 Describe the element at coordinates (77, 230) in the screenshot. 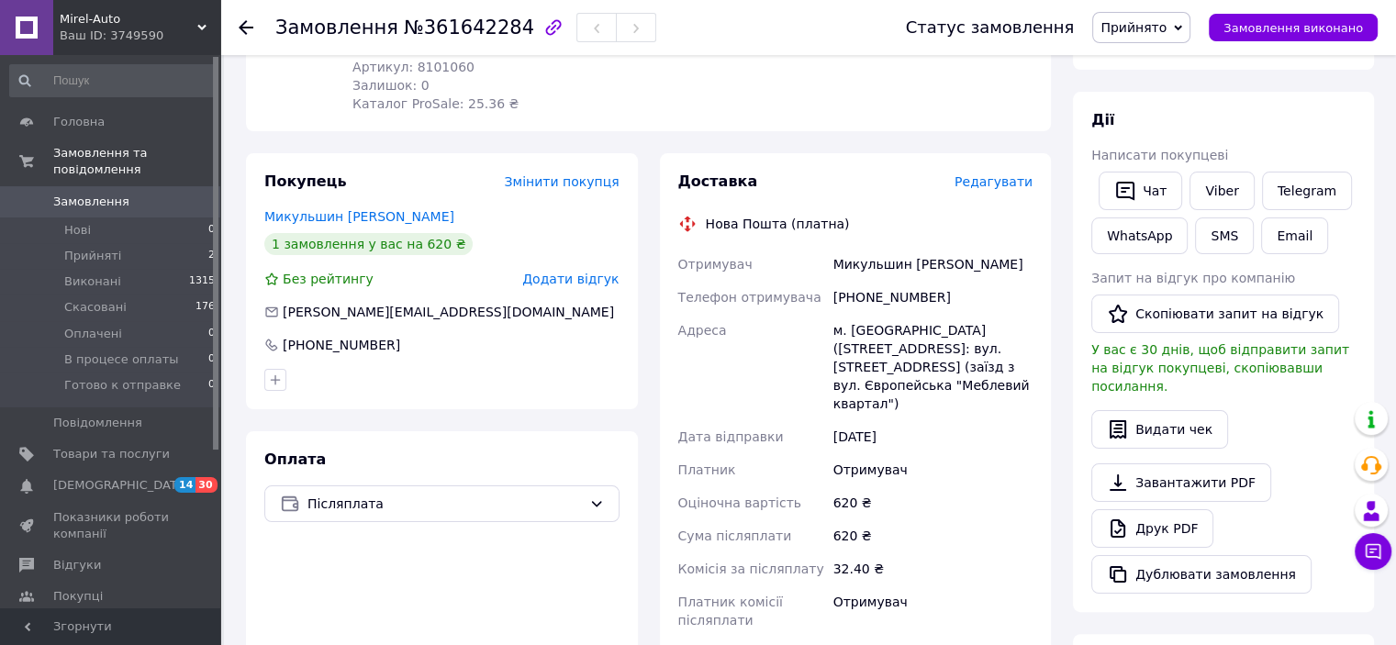

I see `span: Нові` at that location.